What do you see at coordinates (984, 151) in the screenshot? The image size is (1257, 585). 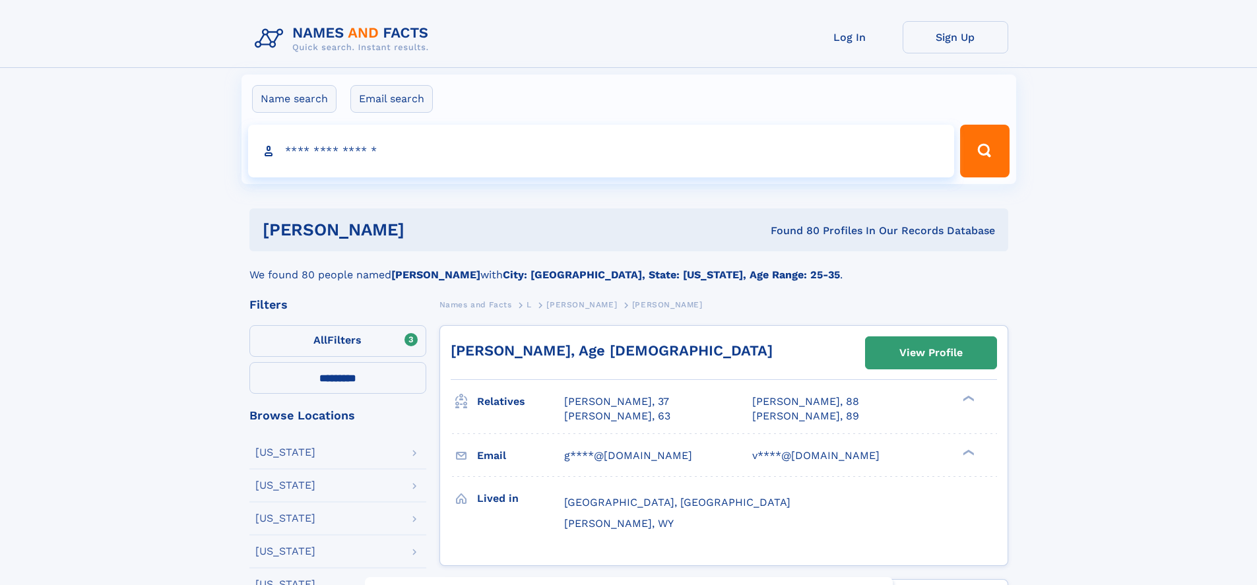 I see `button: Search Button` at bounding box center [984, 151].